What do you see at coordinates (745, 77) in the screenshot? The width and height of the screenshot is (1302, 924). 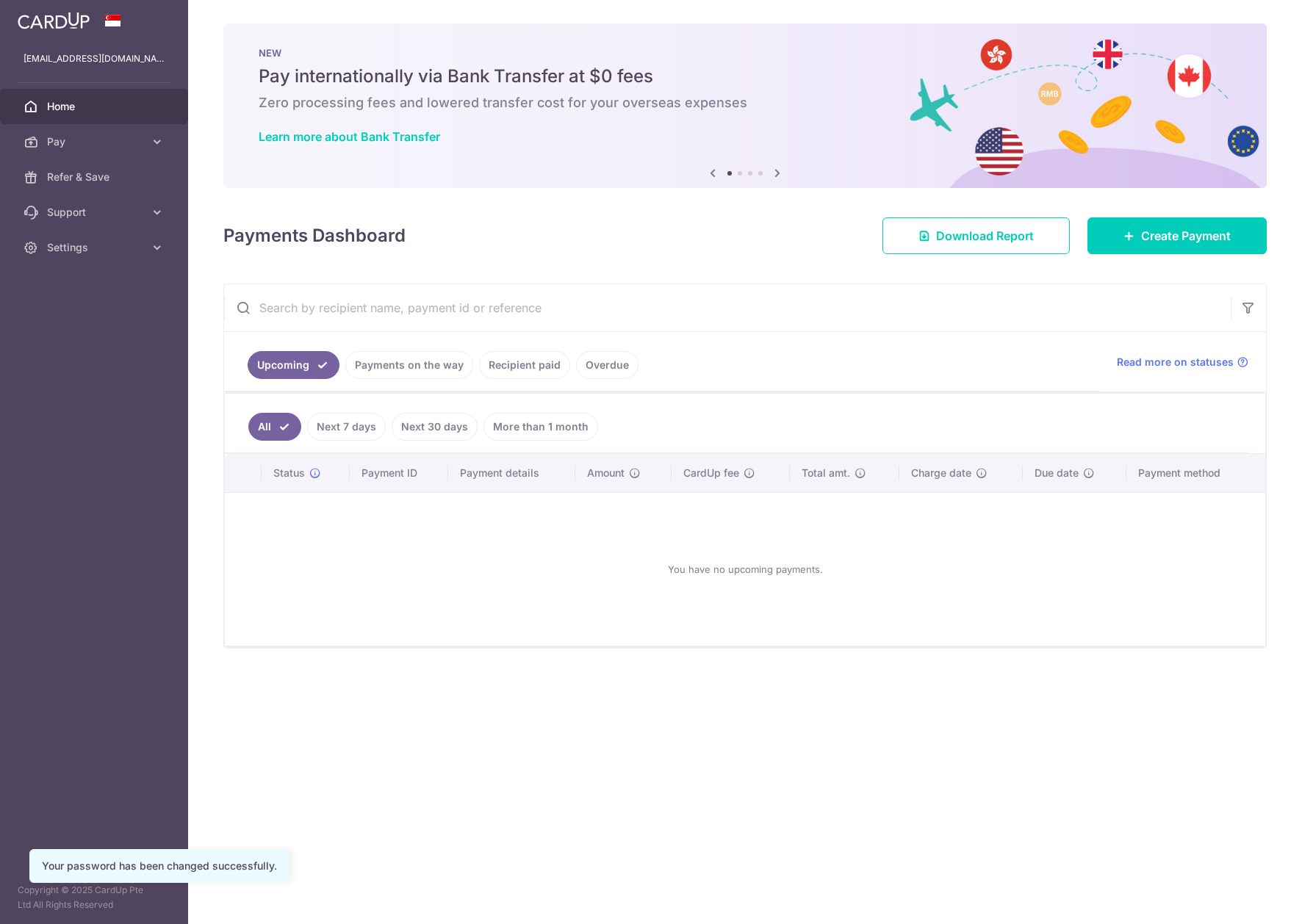 I see `h5: Pay internationally via Bank Transfer at $0 fees` at bounding box center [745, 77].